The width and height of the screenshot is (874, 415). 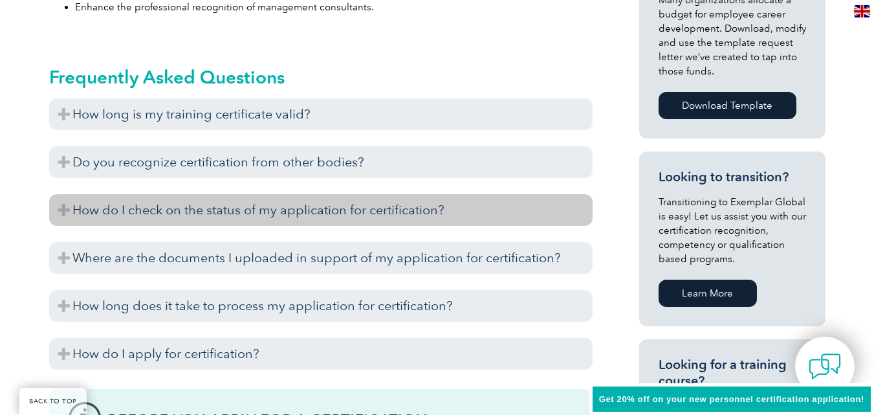 What do you see at coordinates (732, 230) in the screenshot?
I see `p: Transitioning to Exemplar Global is easy! Let us assist you with our certification recognition, c...` at bounding box center [732, 230].